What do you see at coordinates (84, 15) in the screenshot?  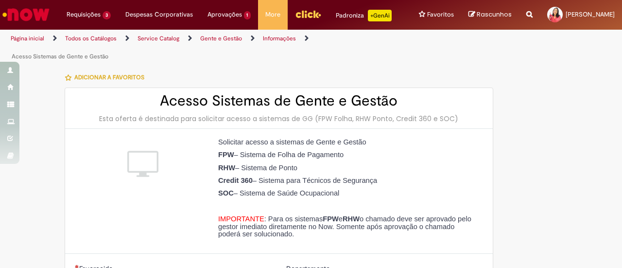 I see `span: Requisições` at bounding box center [84, 15].